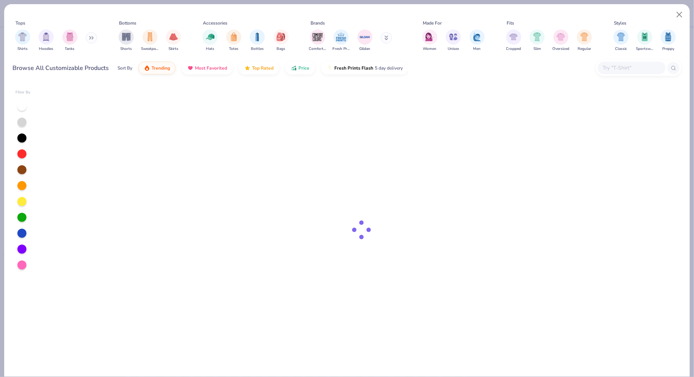  What do you see at coordinates (430, 40) in the screenshot?
I see `div: filter for Women` at bounding box center [430, 40].